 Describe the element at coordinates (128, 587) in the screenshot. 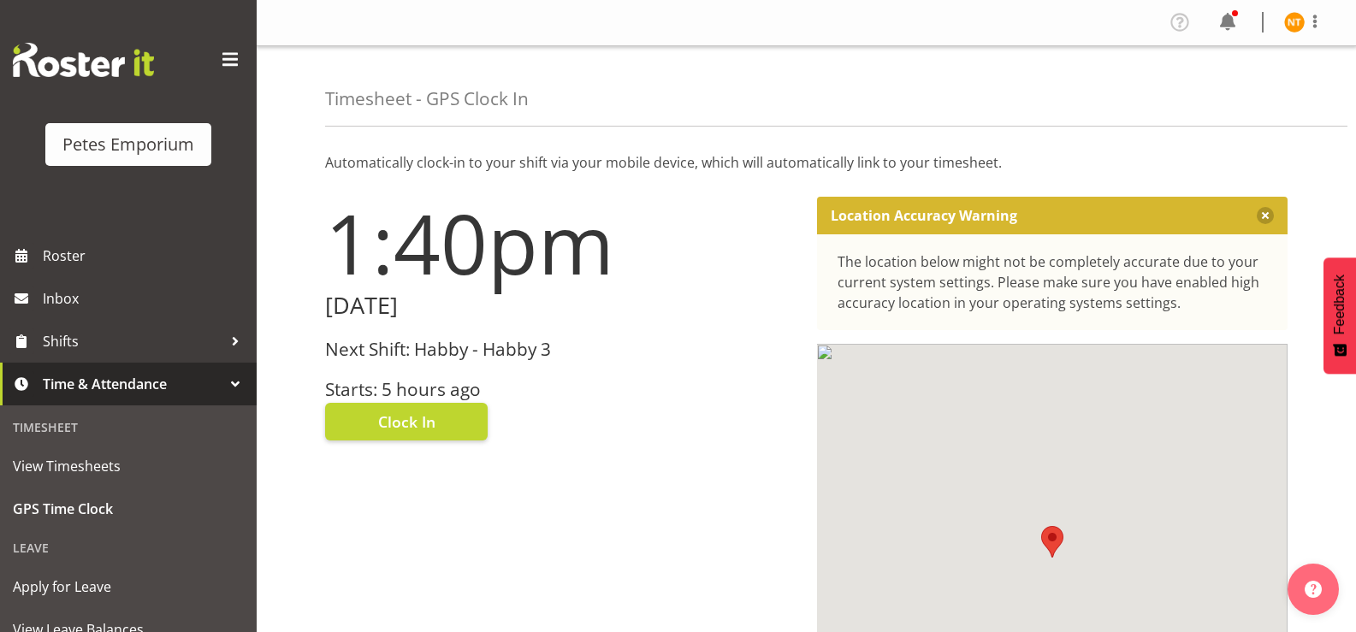

I see `a: Apply for Leave` at that location.